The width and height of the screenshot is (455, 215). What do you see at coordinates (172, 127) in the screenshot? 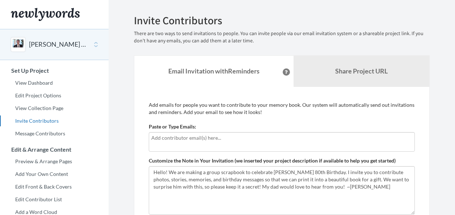
I see `label: Paste or Type Emails:` at bounding box center [172, 127].